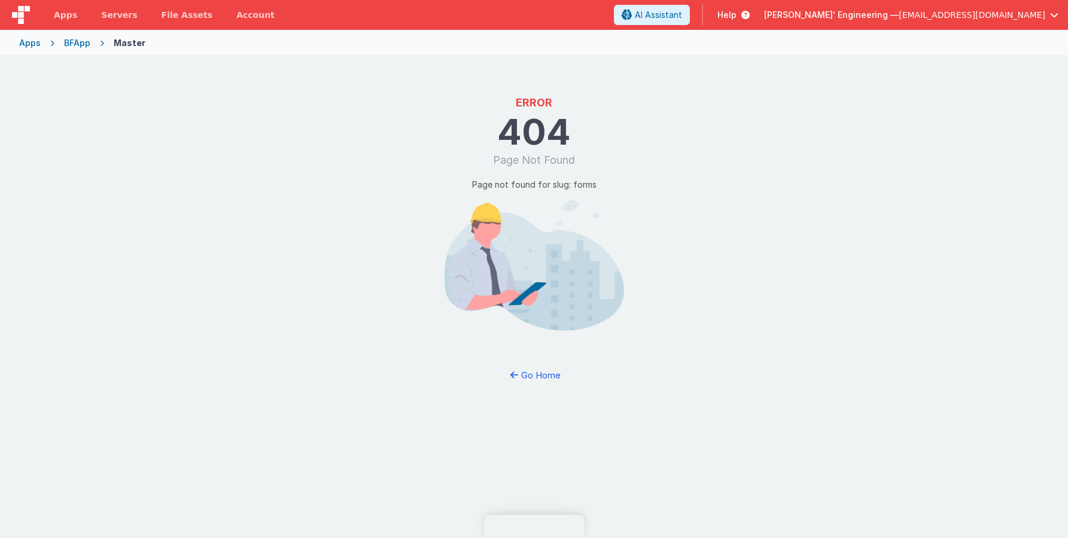 Image resolution: width=1068 pixels, height=538 pixels. Describe the element at coordinates (534, 184) in the screenshot. I see `p: Page not found for slug: forms` at that location.